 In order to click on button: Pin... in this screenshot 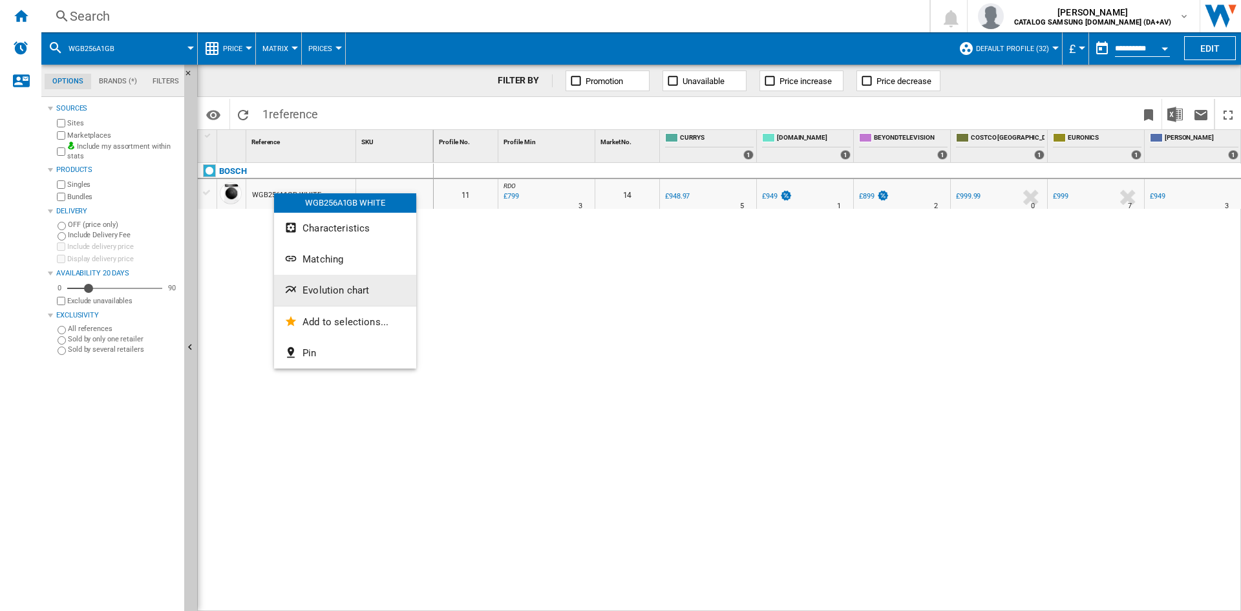, I will do `click(345, 353)`.